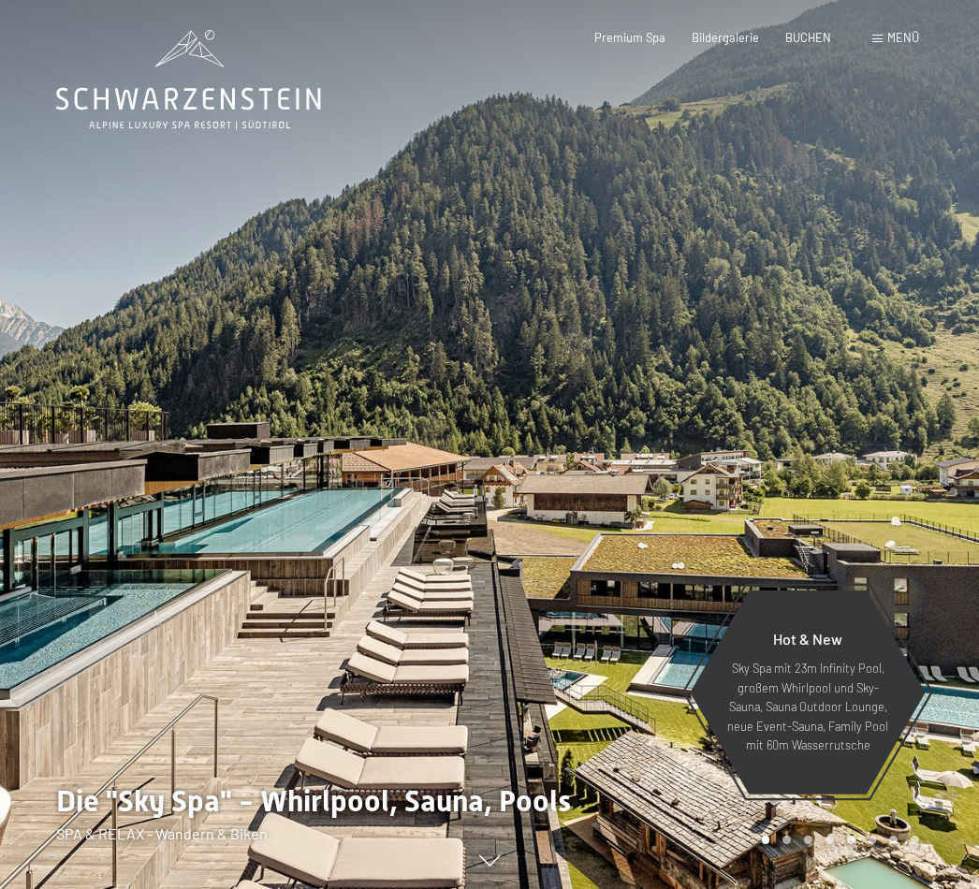  Describe the element at coordinates (837, 840) in the screenshot. I see `div: Carousel Pagination` at that location.